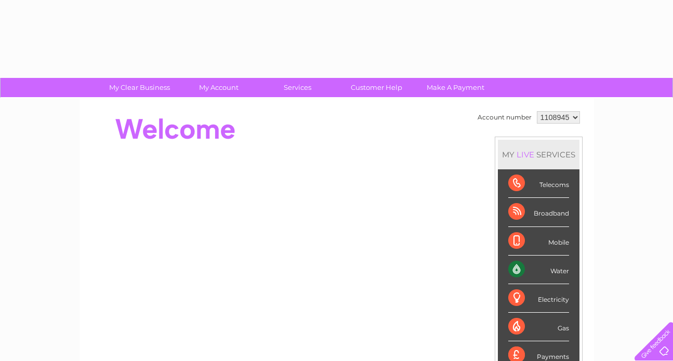 This screenshot has width=673, height=361. Describe the element at coordinates (538, 212) in the screenshot. I see `div: Broadband` at that location.